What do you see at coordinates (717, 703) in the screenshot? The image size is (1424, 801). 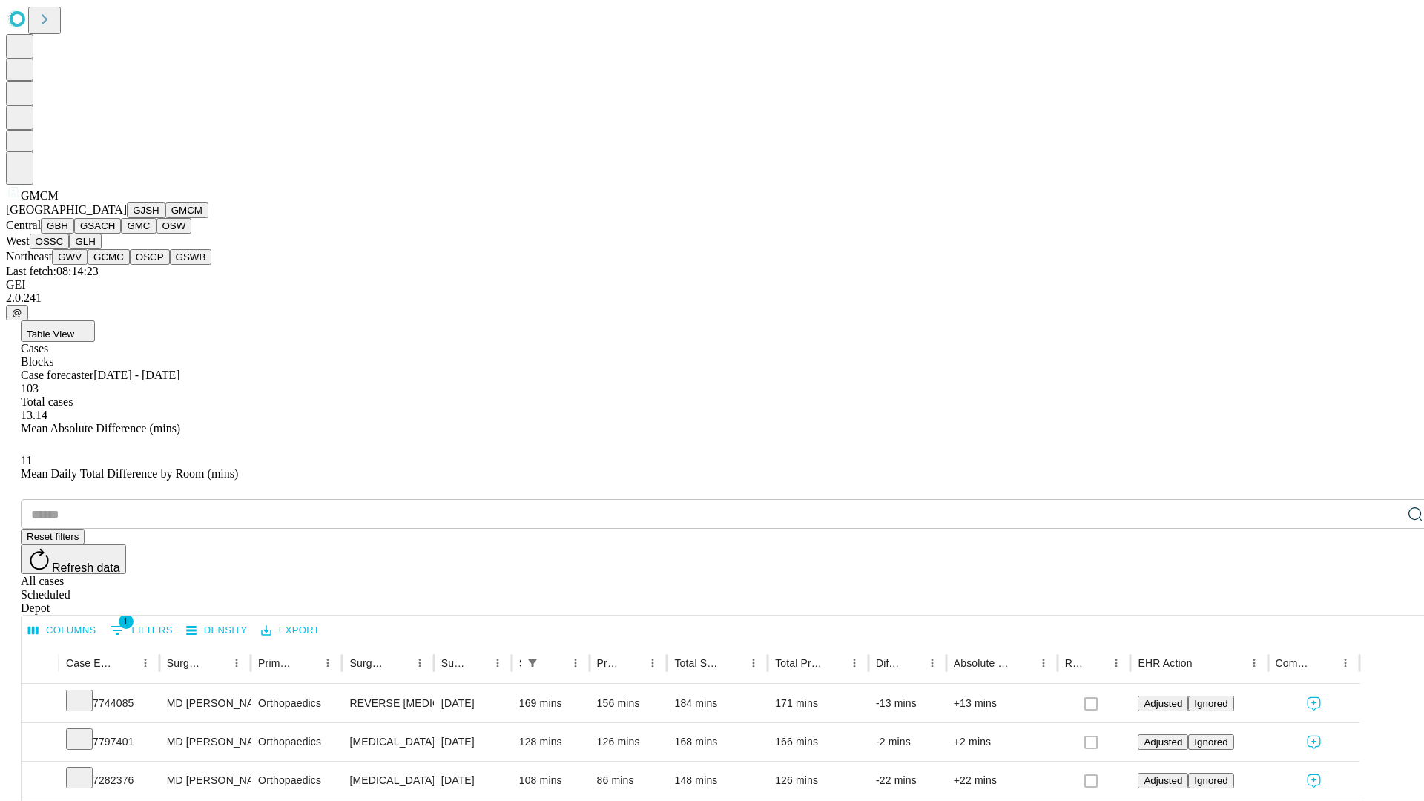 I see `div: 184 mins` at bounding box center [717, 703].